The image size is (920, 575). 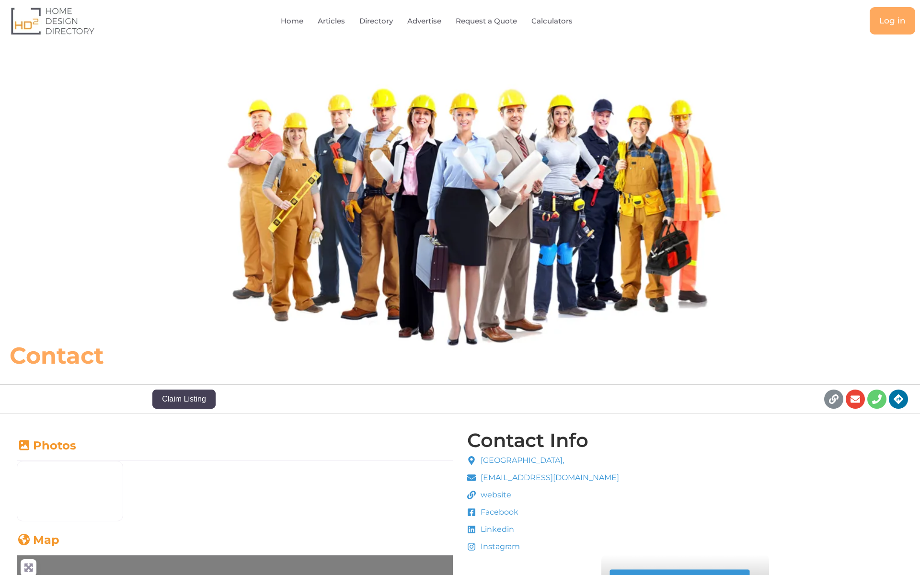 What do you see at coordinates (499, 512) in the screenshot?
I see `span: Facebook` at bounding box center [499, 512].